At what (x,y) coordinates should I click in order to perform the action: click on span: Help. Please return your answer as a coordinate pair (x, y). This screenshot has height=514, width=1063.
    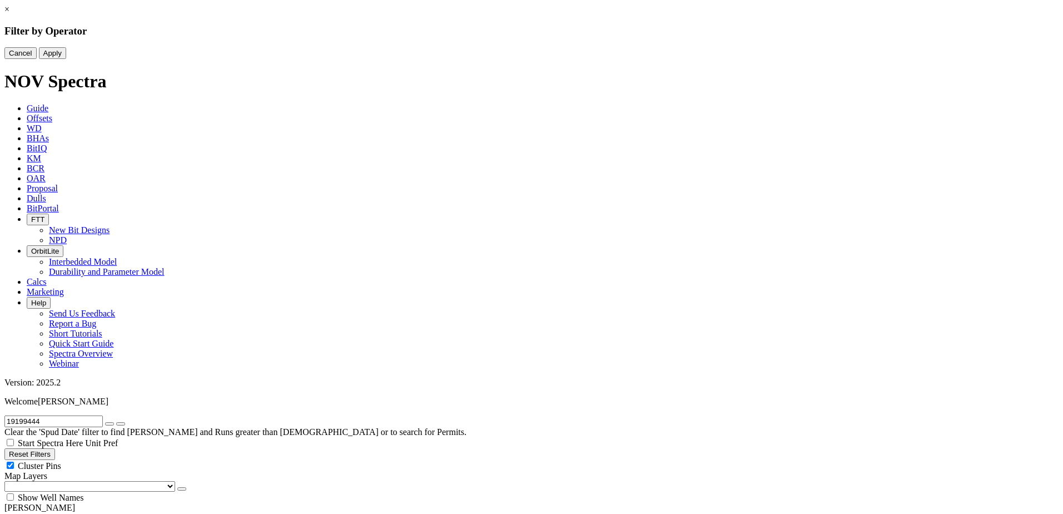
    Looking at the image, I should click on (38, 302).